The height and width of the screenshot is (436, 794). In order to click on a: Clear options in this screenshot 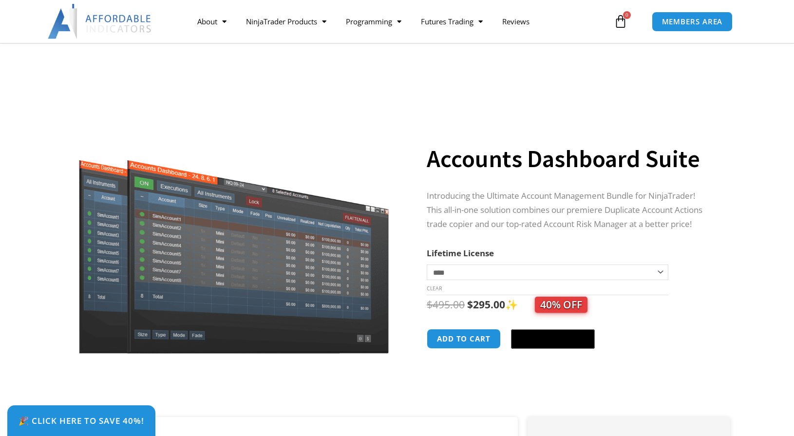, I will do `click(434, 288)`.